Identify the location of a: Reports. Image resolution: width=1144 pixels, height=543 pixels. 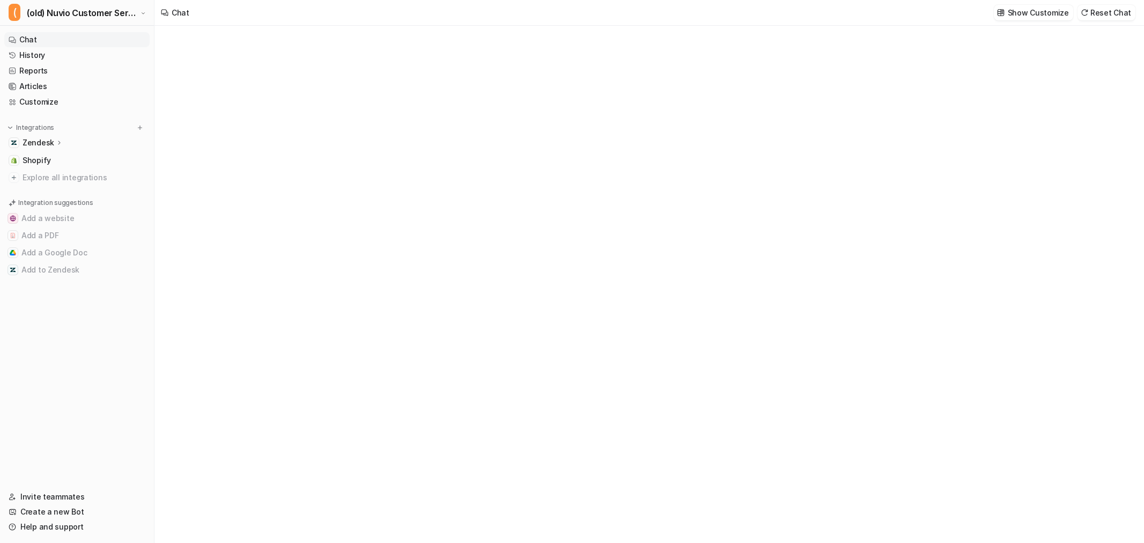
(77, 71).